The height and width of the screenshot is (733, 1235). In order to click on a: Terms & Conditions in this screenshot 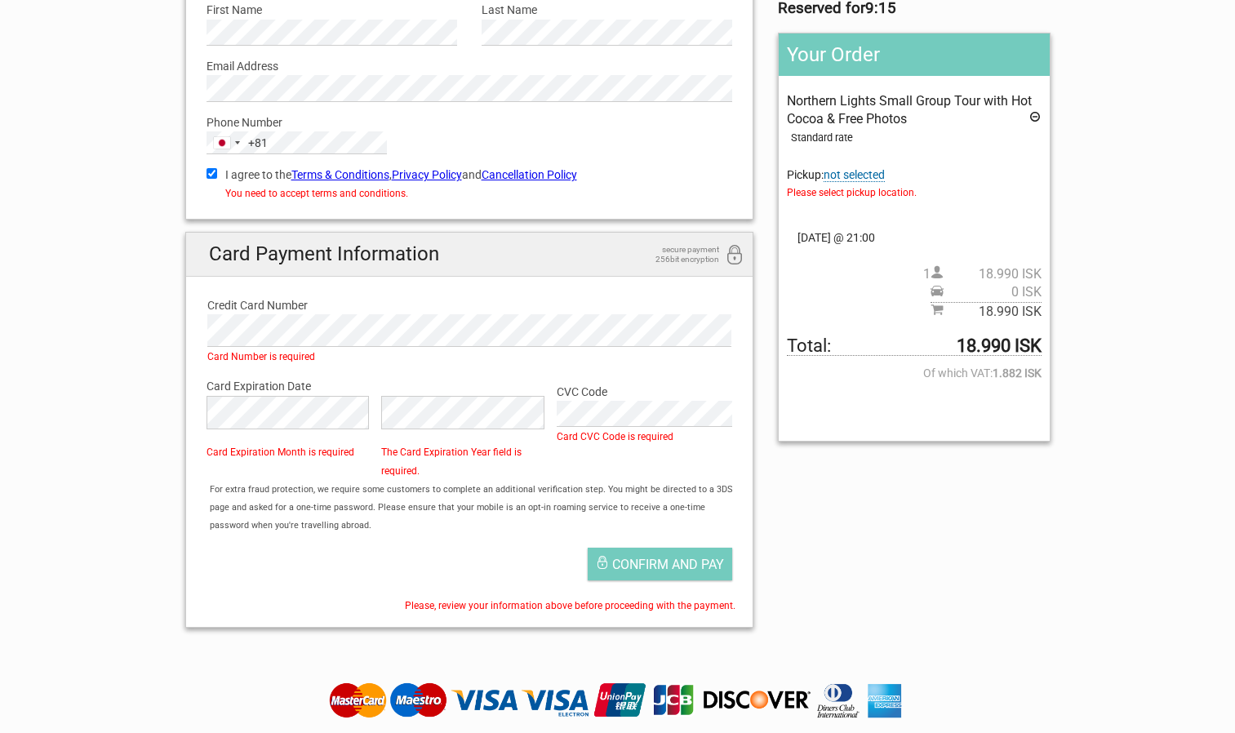, I will do `click(340, 175)`.